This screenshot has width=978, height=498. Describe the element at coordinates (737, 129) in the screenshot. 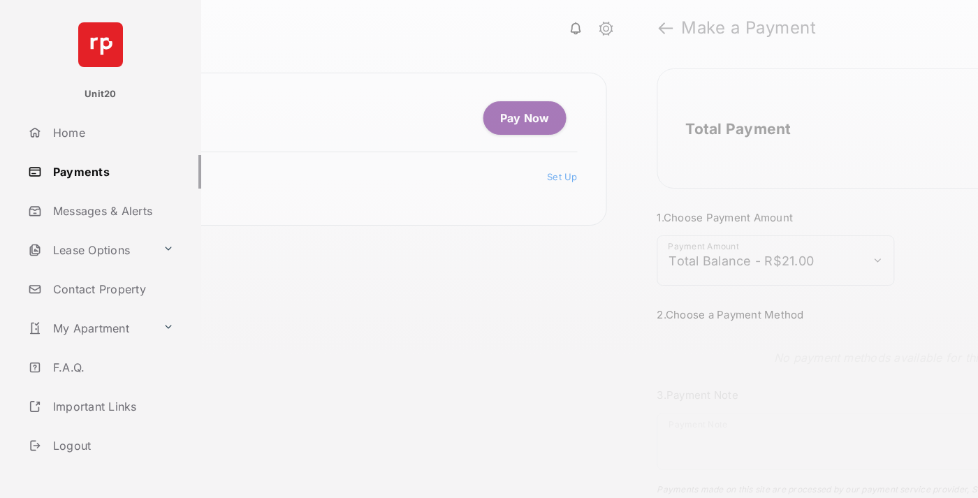

I see `h2: Total Payment` at that location.